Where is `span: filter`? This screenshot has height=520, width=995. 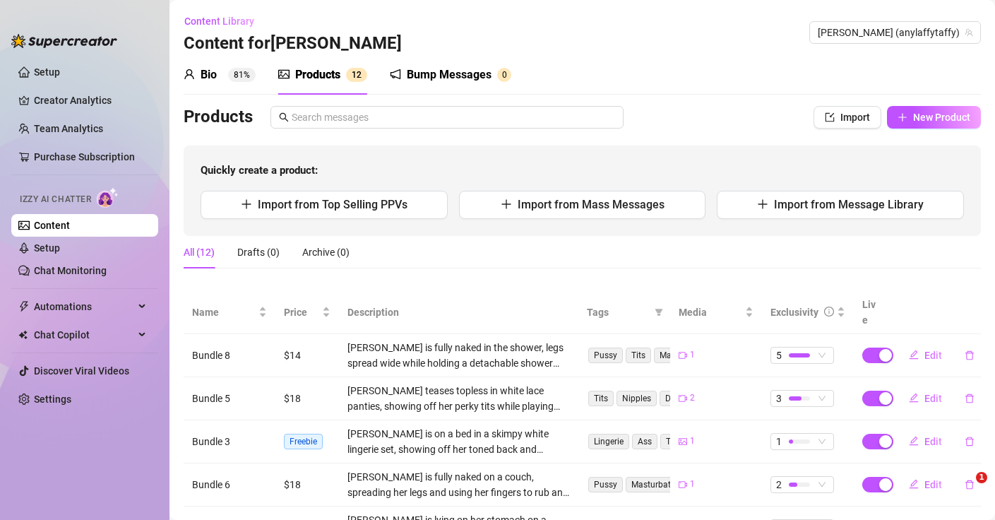
span: filter is located at coordinates (659, 312).